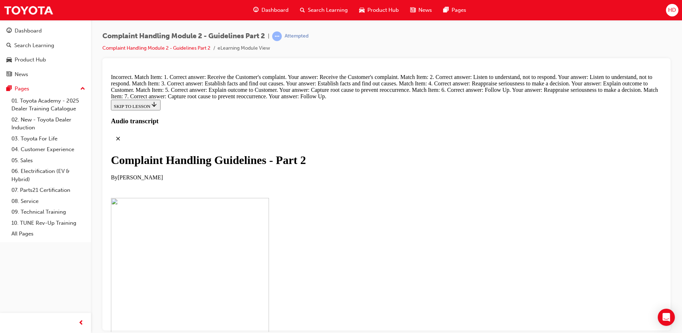  I want to click on span: Dashboard, so click(275, 10).